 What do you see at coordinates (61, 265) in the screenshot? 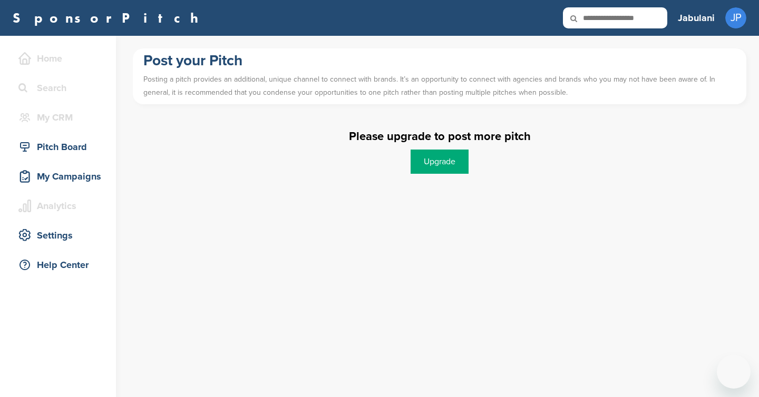
I see `div: Help Center` at bounding box center [61, 265].